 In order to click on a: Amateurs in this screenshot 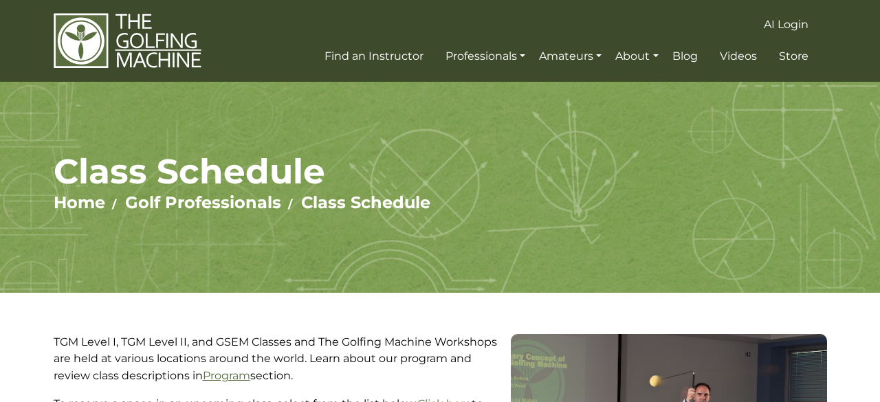, I will do `click(570, 56)`.